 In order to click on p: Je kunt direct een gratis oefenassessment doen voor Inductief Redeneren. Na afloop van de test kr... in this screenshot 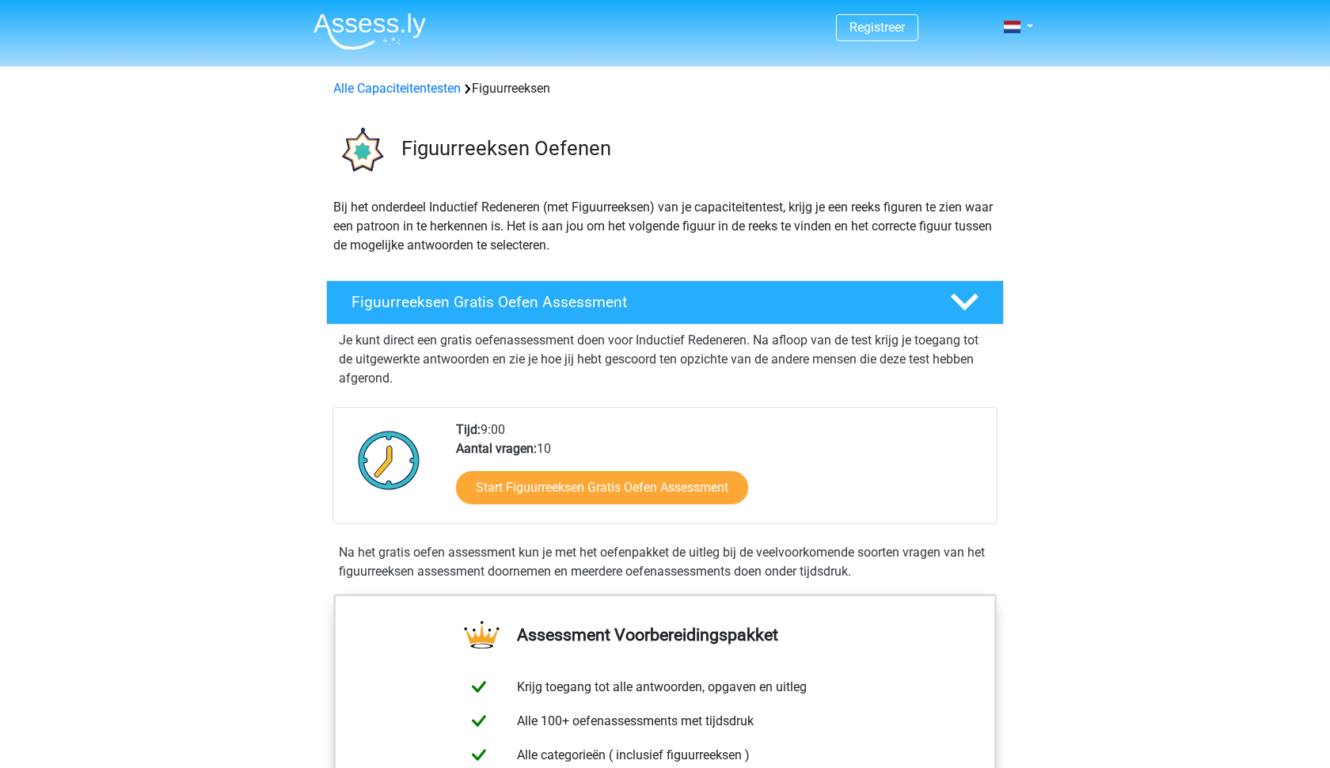, I will do `click(665, 359)`.